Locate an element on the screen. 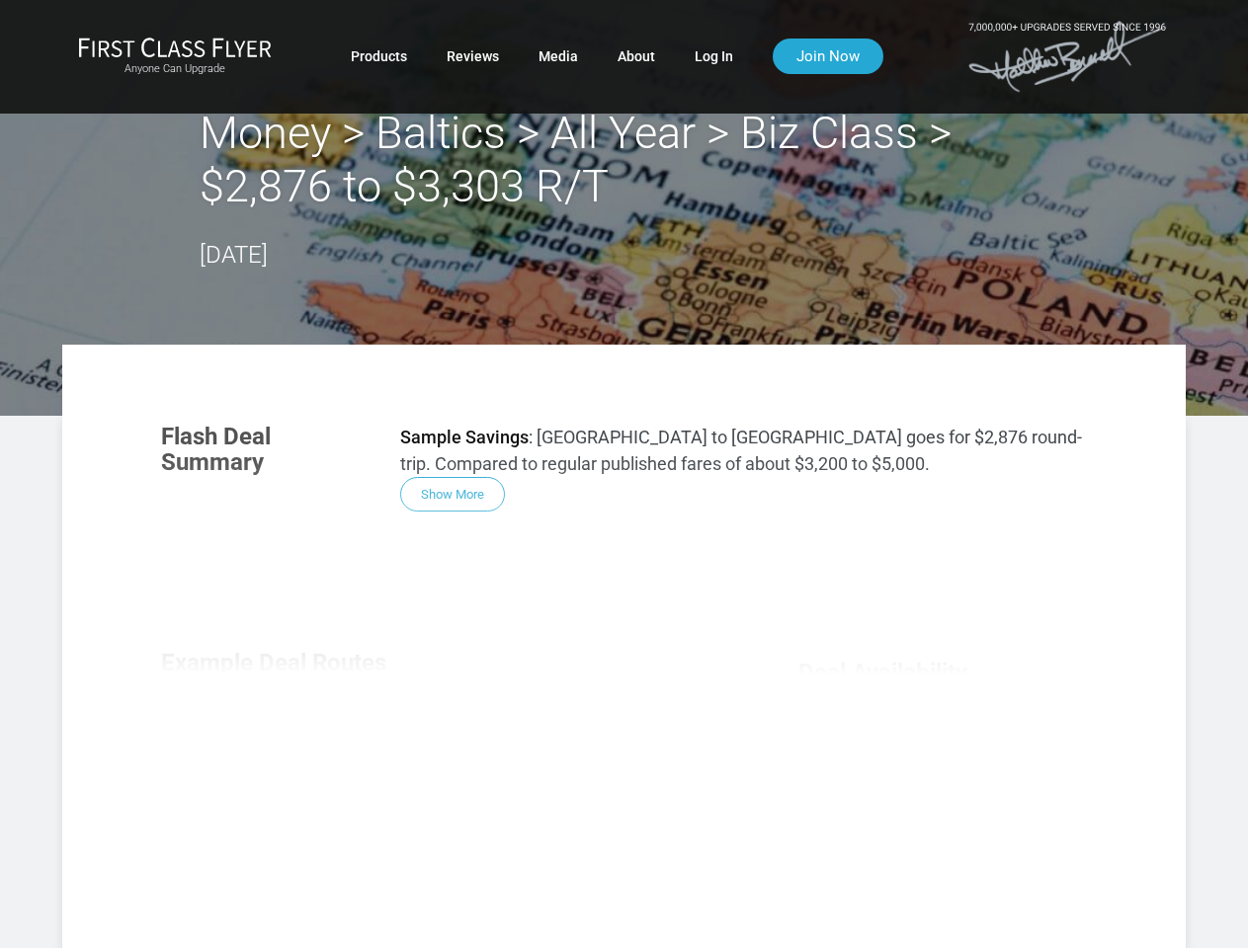  a: Products is located at coordinates (378, 56).